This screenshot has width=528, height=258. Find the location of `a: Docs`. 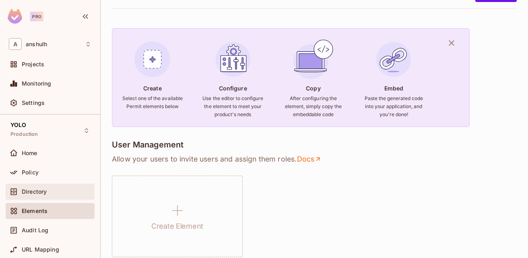

a: Docs is located at coordinates (309, 159).